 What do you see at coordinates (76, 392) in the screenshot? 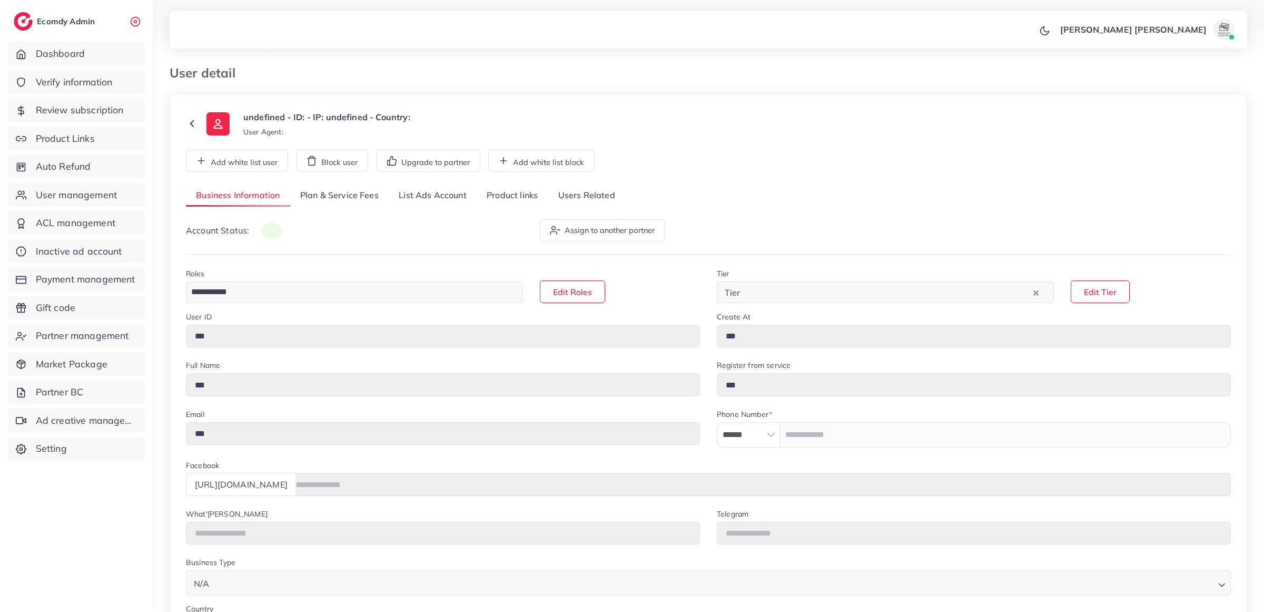
I see `a: Partner BC` at bounding box center [76, 392].